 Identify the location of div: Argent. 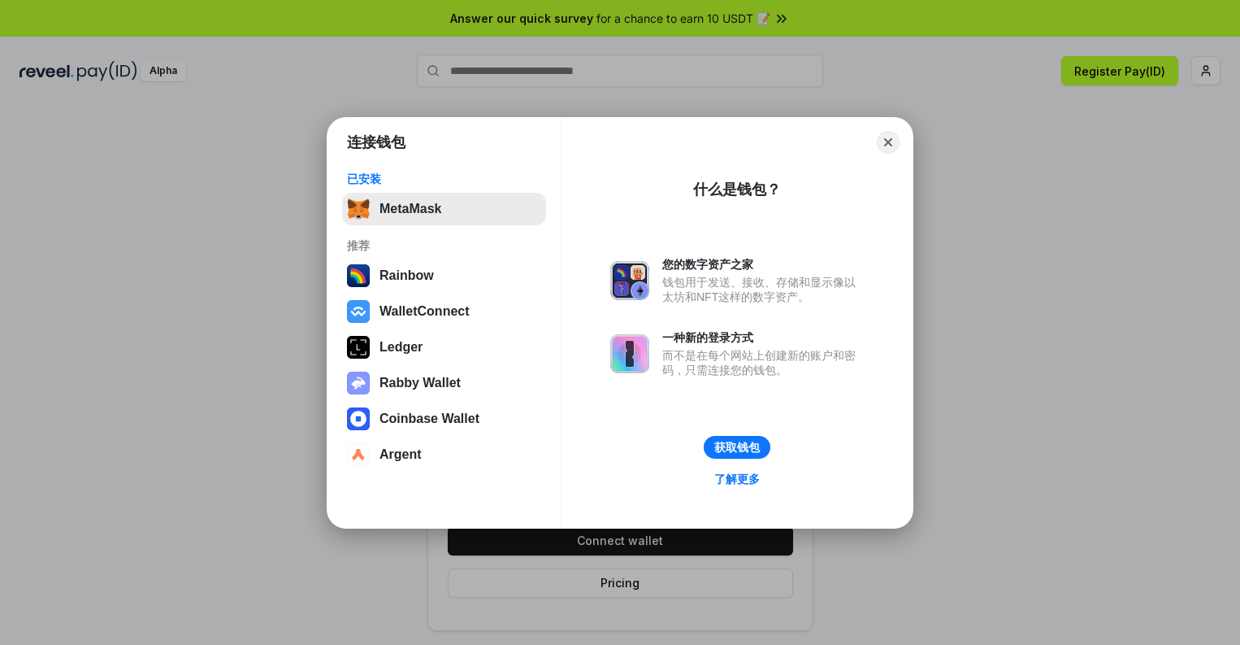
(401, 454).